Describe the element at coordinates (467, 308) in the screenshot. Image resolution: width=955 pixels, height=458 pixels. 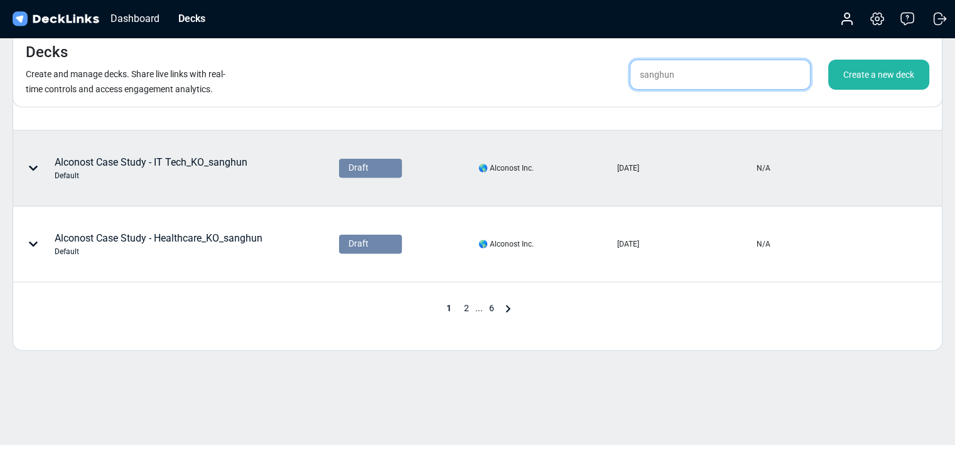
I see `span: 2` at that location.